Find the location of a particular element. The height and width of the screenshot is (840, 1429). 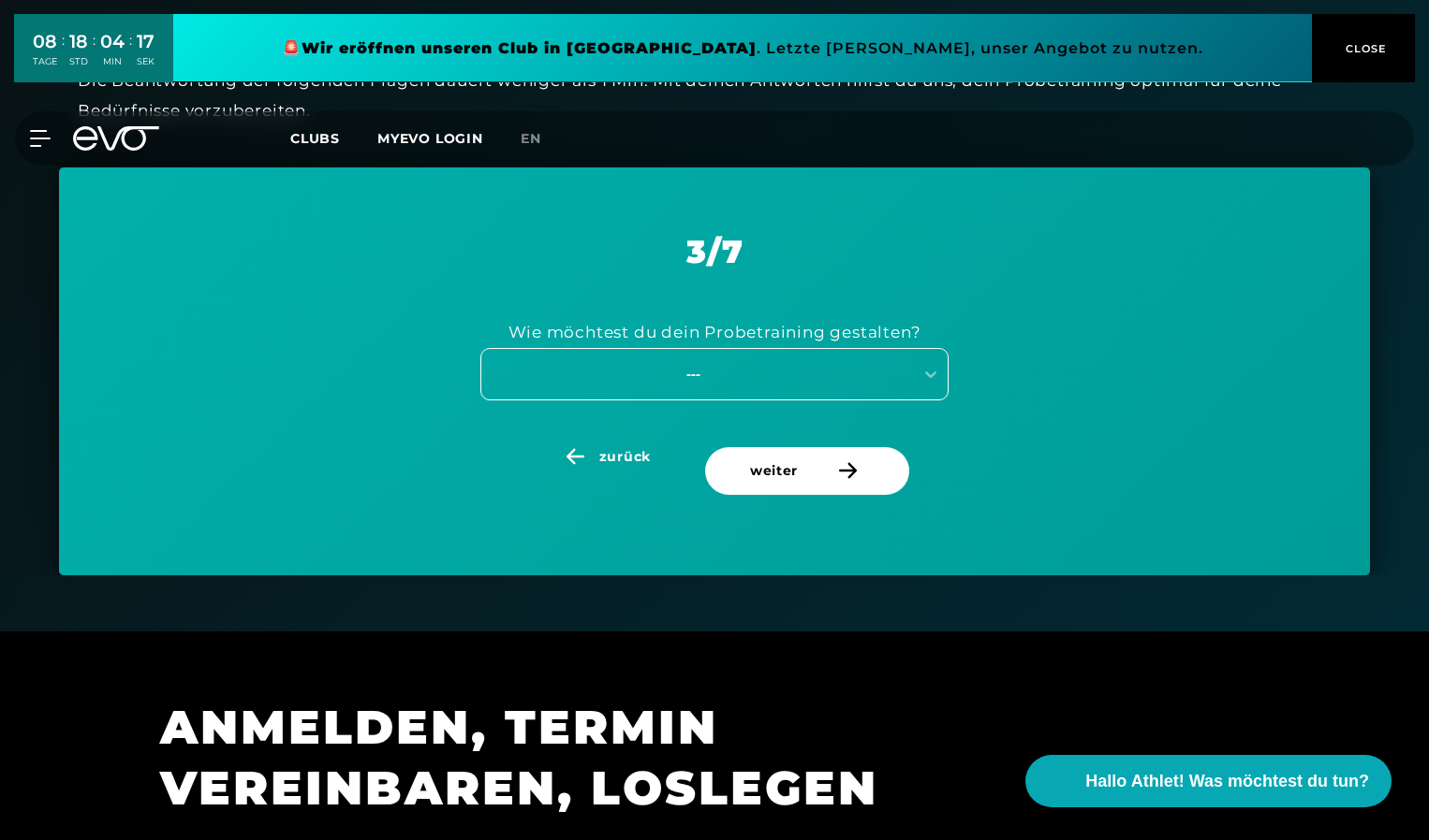

span: 3 / 7 is located at coordinates (714, 251).